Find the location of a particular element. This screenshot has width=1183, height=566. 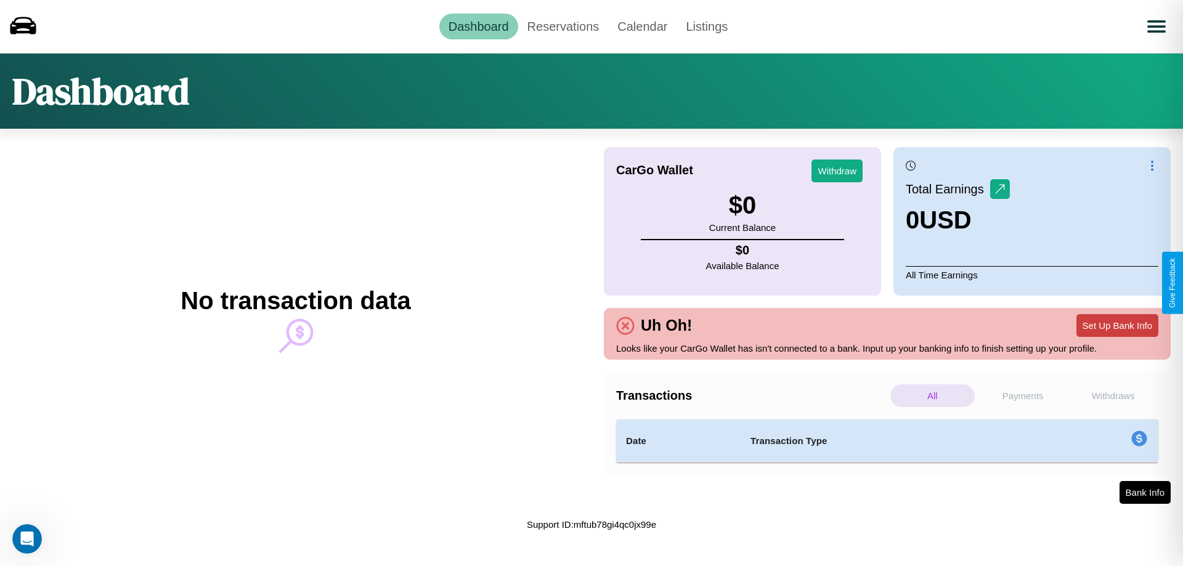

p: All is located at coordinates (932, 395).